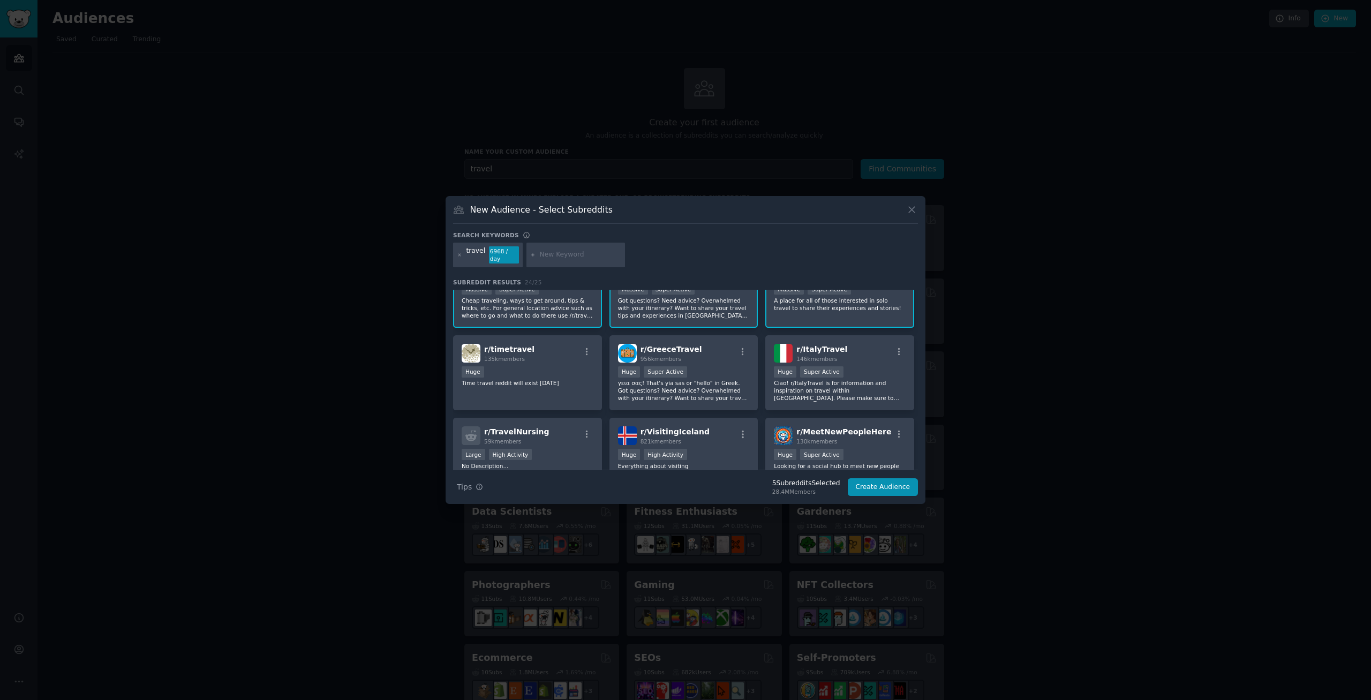 The height and width of the screenshot is (700, 1371). I want to click on img: ItalyTravel, so click(783, 353).